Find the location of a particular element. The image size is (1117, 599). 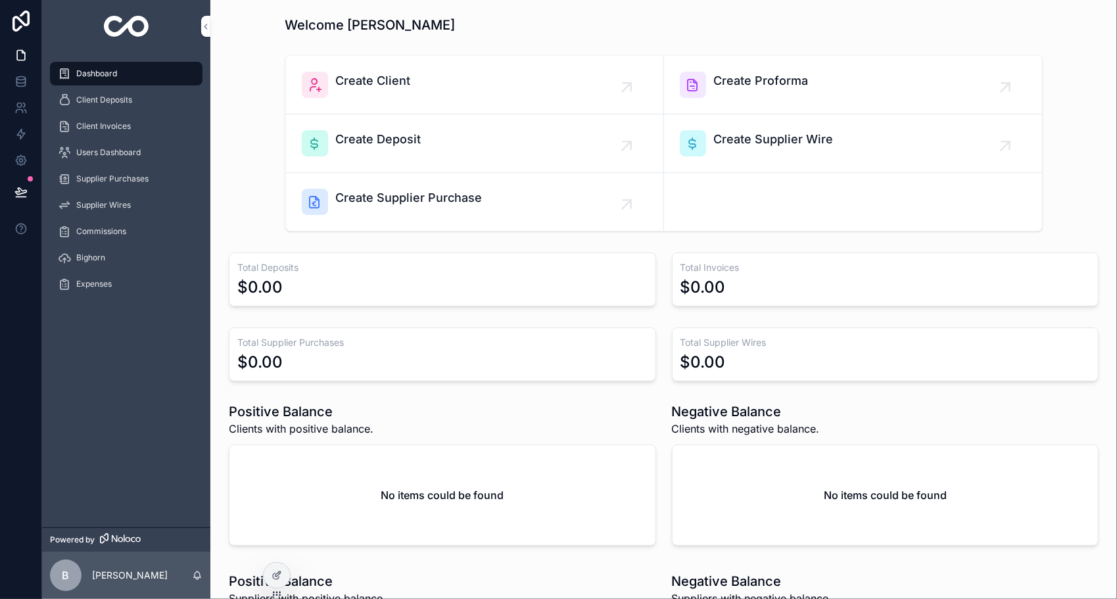

h3: Total Supplier Purchases is located at coordinates (442, 342).